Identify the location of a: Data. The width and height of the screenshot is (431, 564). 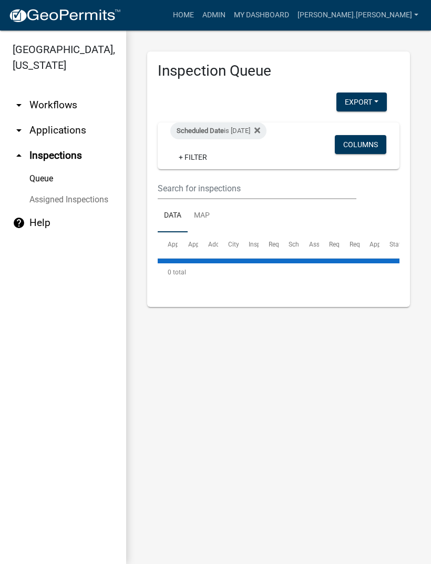
(172, 216).